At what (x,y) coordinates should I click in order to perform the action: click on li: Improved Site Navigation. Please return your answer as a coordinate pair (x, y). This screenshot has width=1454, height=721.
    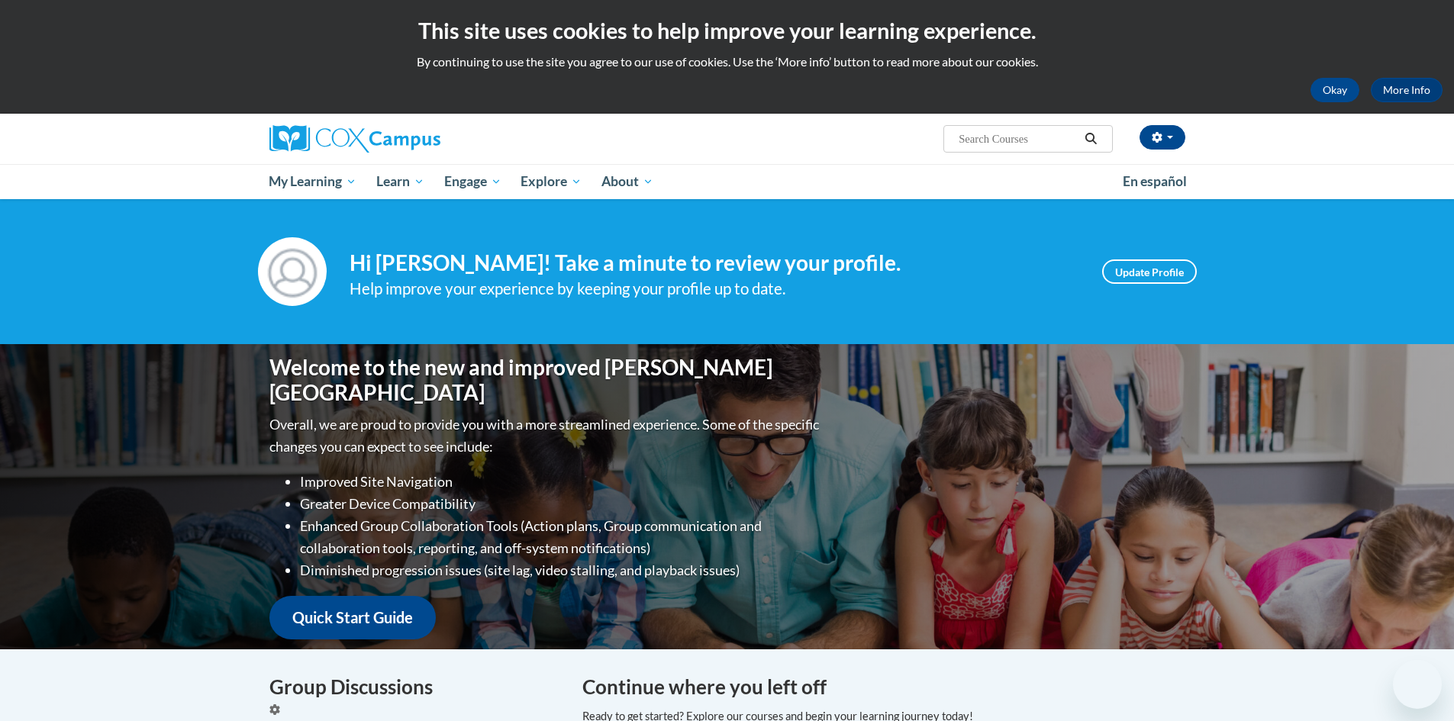
    Looking at the image, I should click on (561, 482).